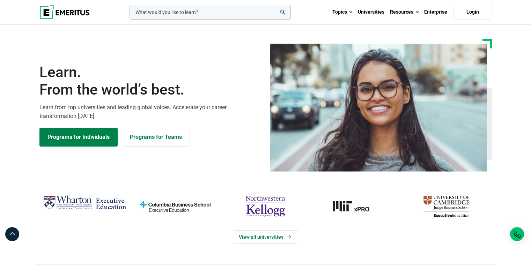 The width and height of the screenshot is (531, 276). I want to click on img: Wharton Executive Education, so click(84, 203).